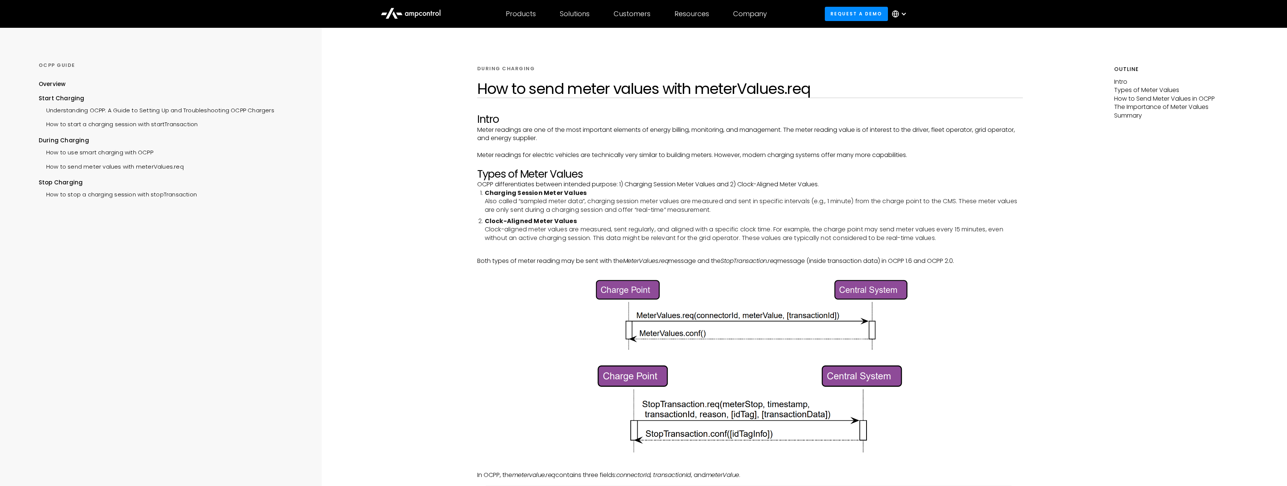  I want to click on em: MeterValues.req, so click(646, 261).